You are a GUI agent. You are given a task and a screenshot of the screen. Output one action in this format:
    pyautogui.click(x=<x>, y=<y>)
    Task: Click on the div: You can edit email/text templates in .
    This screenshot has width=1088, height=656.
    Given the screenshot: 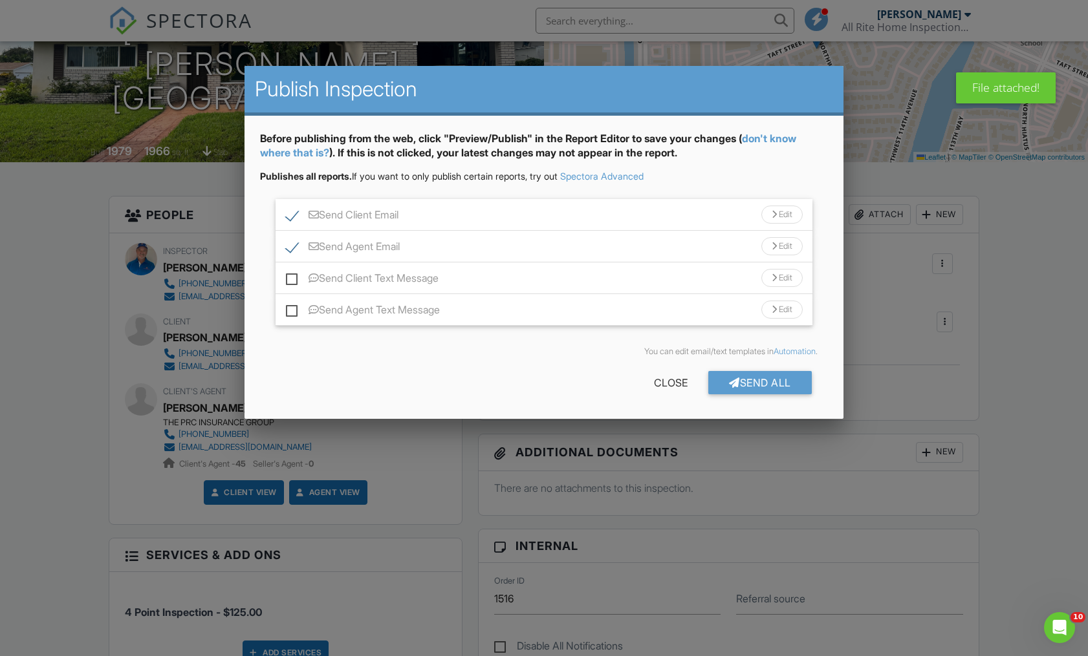 What is the action you would take?
    pyautogui.click(x=543, y=352)
    